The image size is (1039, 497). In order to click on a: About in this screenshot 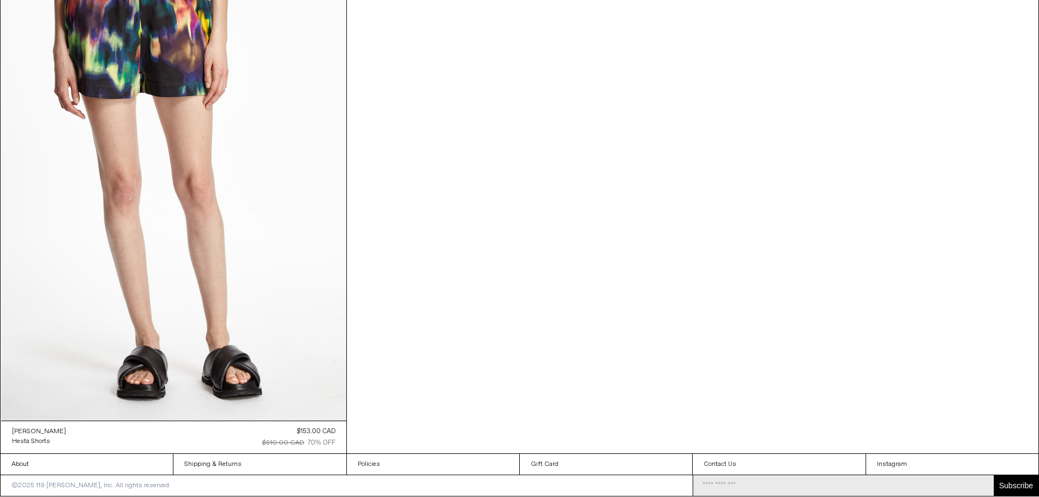, I will do `click(87, 464)`.